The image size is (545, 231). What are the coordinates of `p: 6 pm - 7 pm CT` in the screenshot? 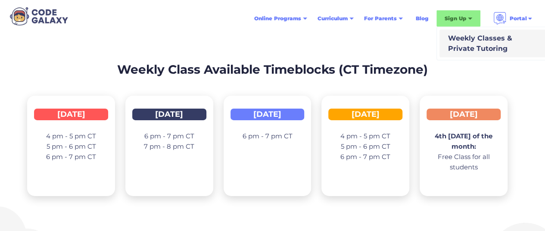 It's located at (267, 136).